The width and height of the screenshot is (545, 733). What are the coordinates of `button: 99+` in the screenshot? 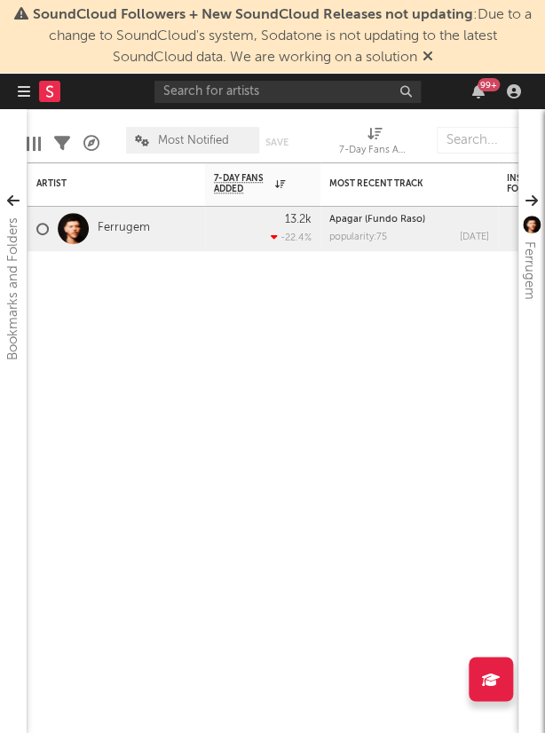 It's located at (478, 91).